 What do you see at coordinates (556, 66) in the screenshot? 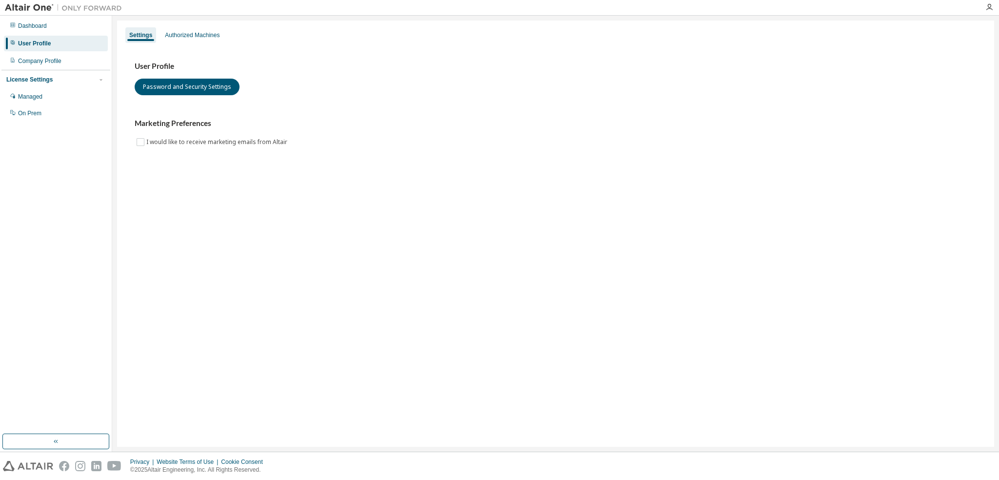
I see `h3: User Profile` at bounding box center [556, 66].